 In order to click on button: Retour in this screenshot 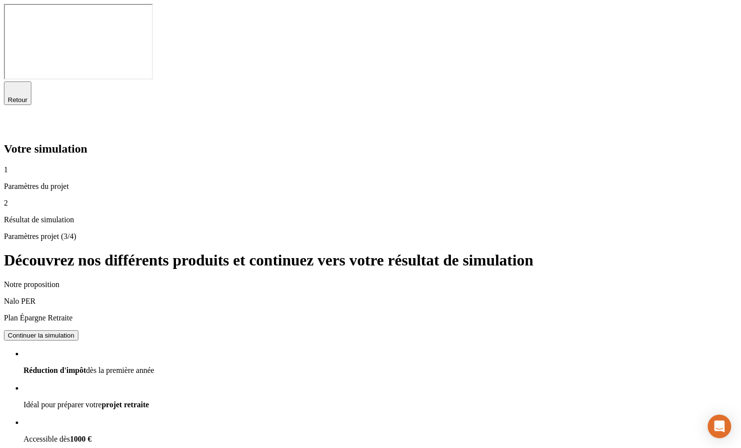, I will do `click(18, 93)`.